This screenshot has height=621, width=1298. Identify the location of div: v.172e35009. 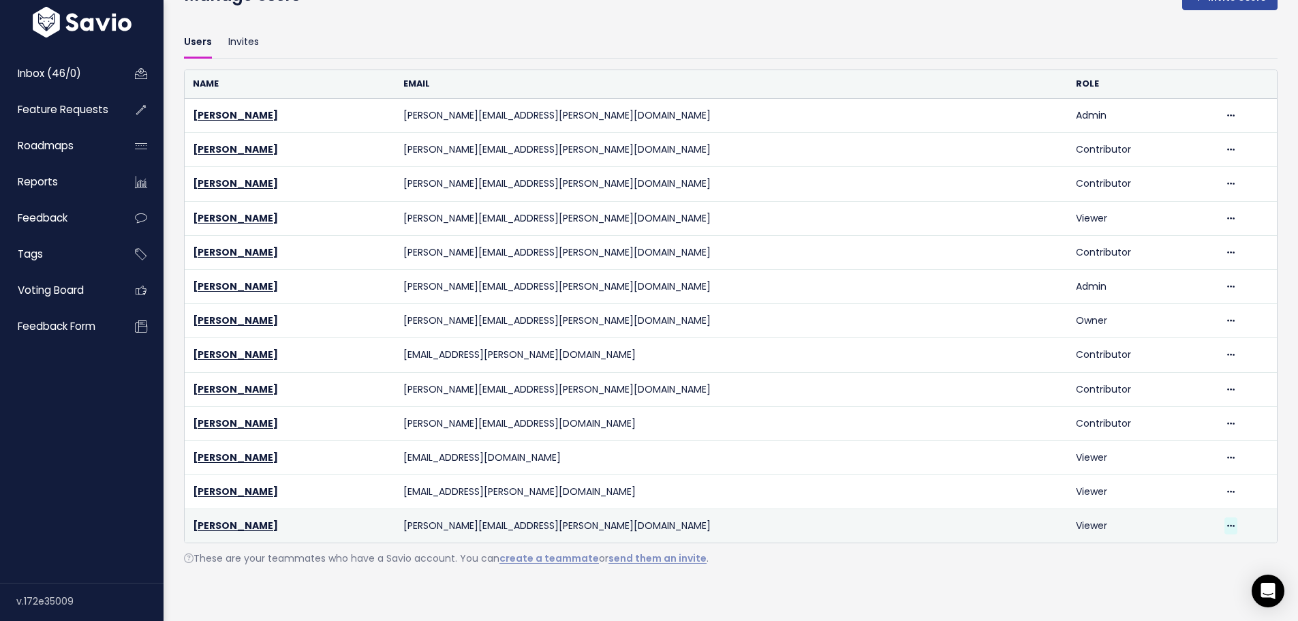
(90, 601).